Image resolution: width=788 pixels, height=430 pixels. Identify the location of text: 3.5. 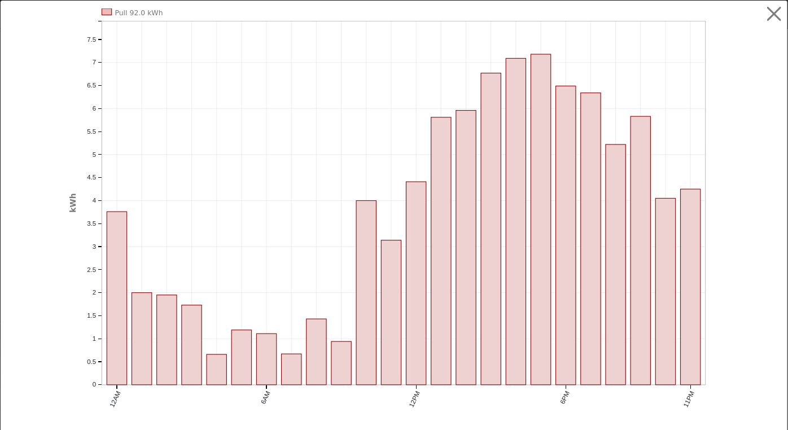
(91, 224).